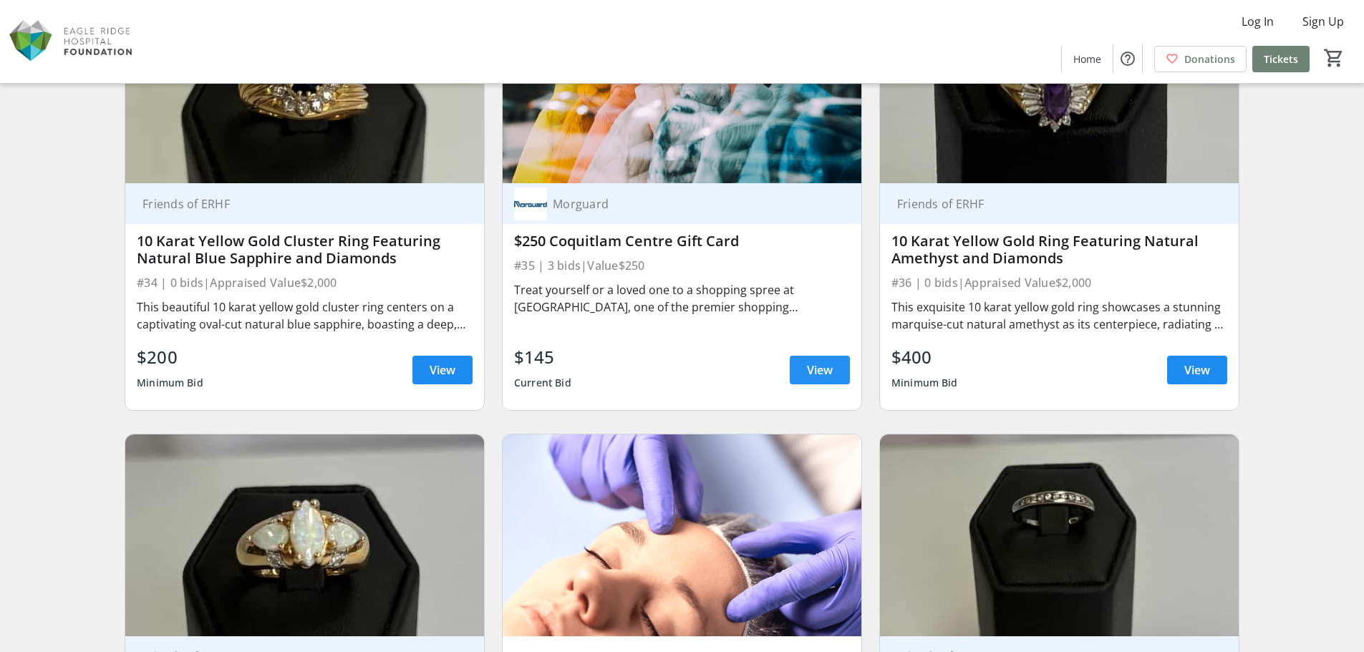 The image size is (1364, 652). Describe the element at coordinates (681, 266) in the screenshot. I see `div: #35 | 3 bids | Value $250` at that location.